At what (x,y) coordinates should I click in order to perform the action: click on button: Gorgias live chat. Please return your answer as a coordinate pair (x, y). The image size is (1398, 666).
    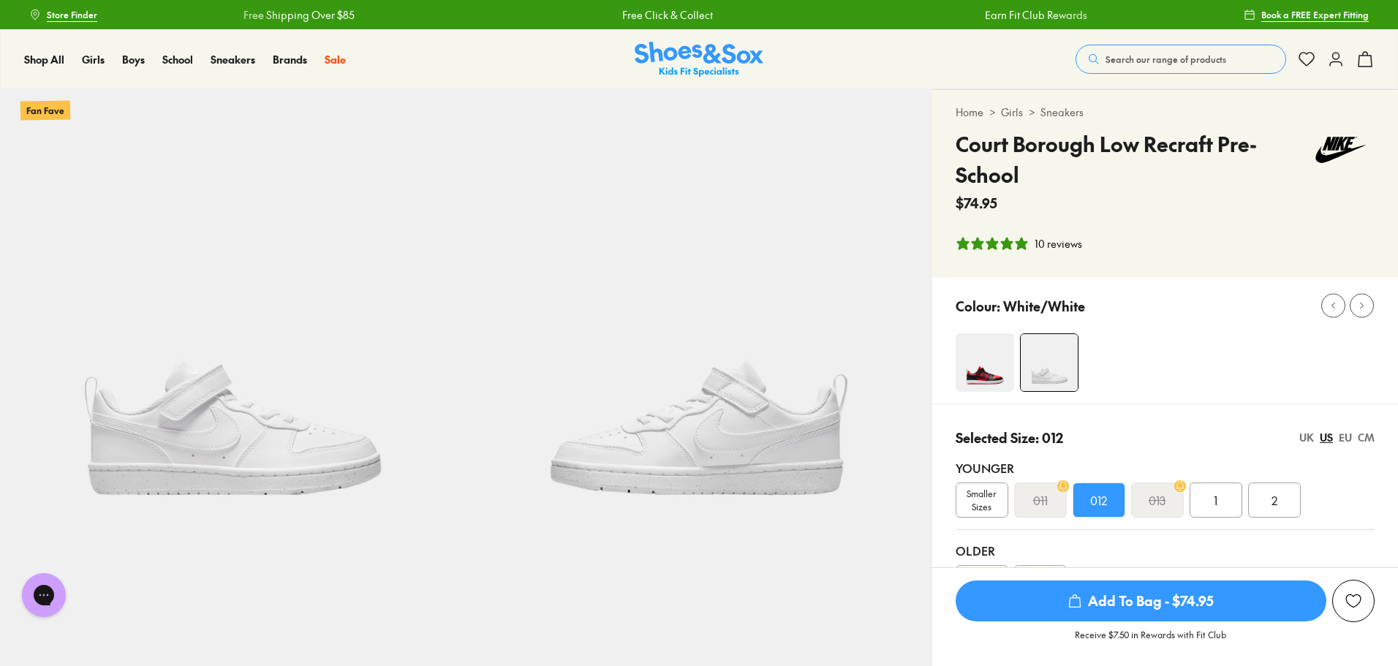
    Looking at the image, I should click on (29, 27).